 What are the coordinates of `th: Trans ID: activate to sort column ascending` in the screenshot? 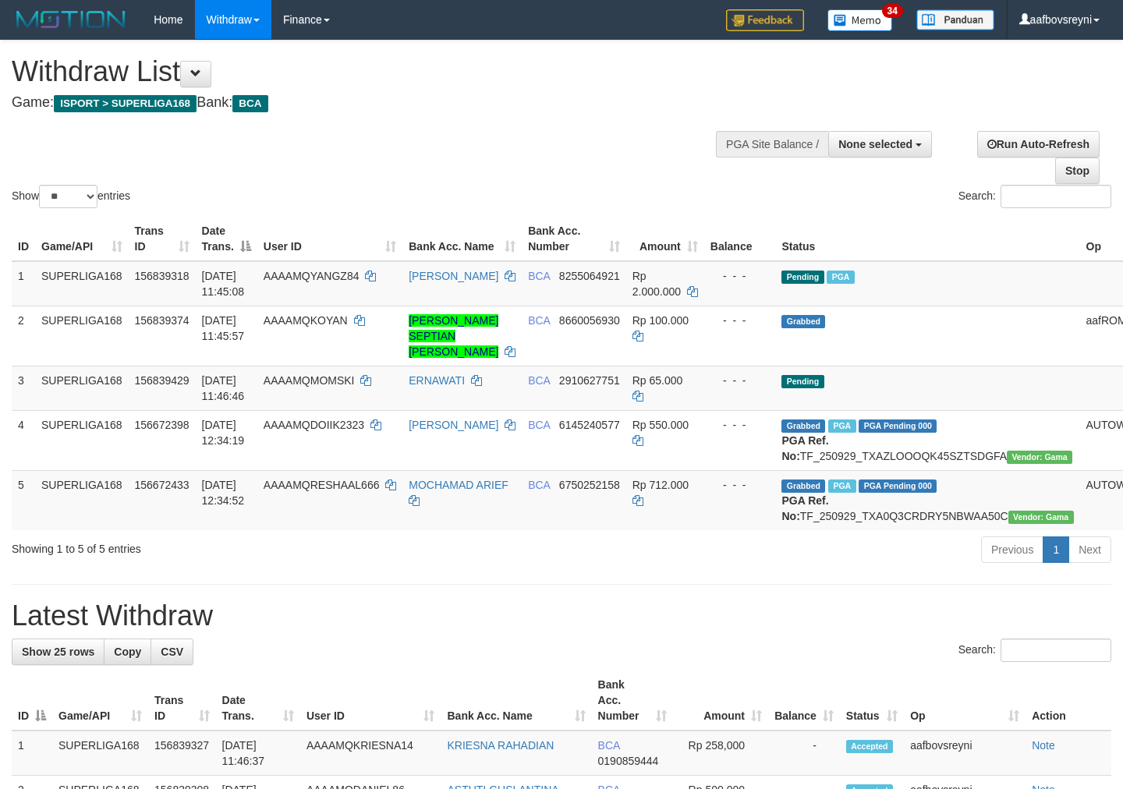 It's located at (162, 239).